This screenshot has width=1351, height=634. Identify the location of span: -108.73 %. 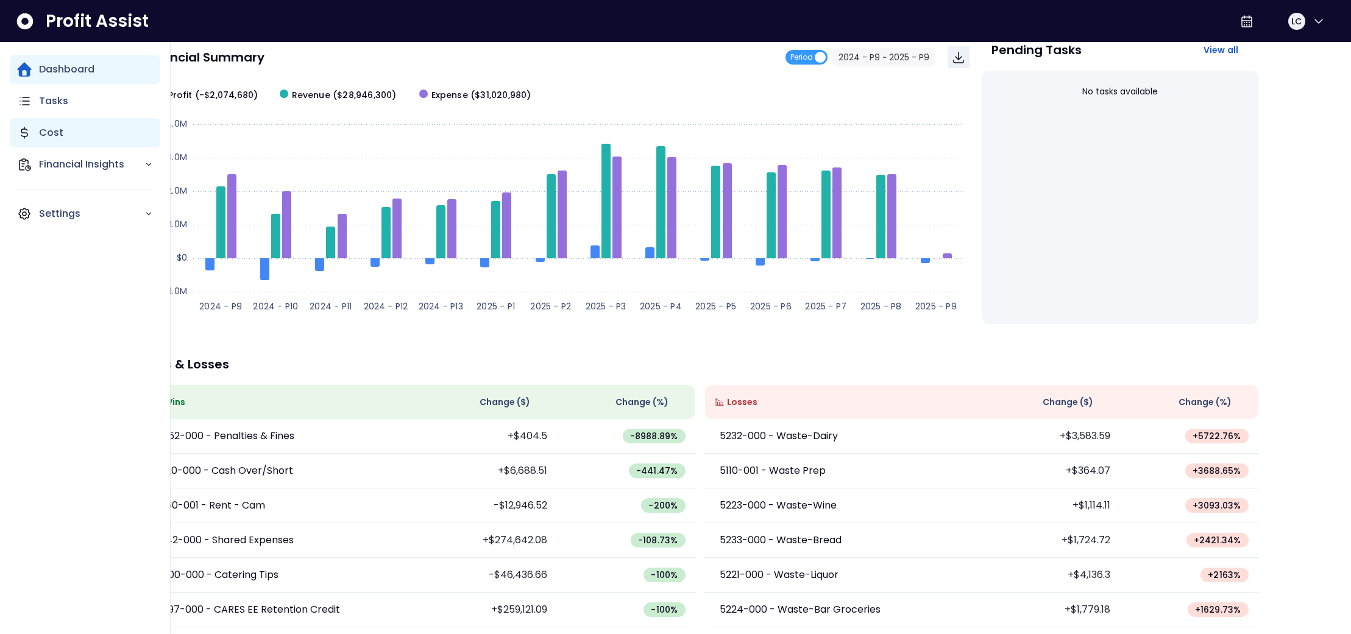
(658, 540).